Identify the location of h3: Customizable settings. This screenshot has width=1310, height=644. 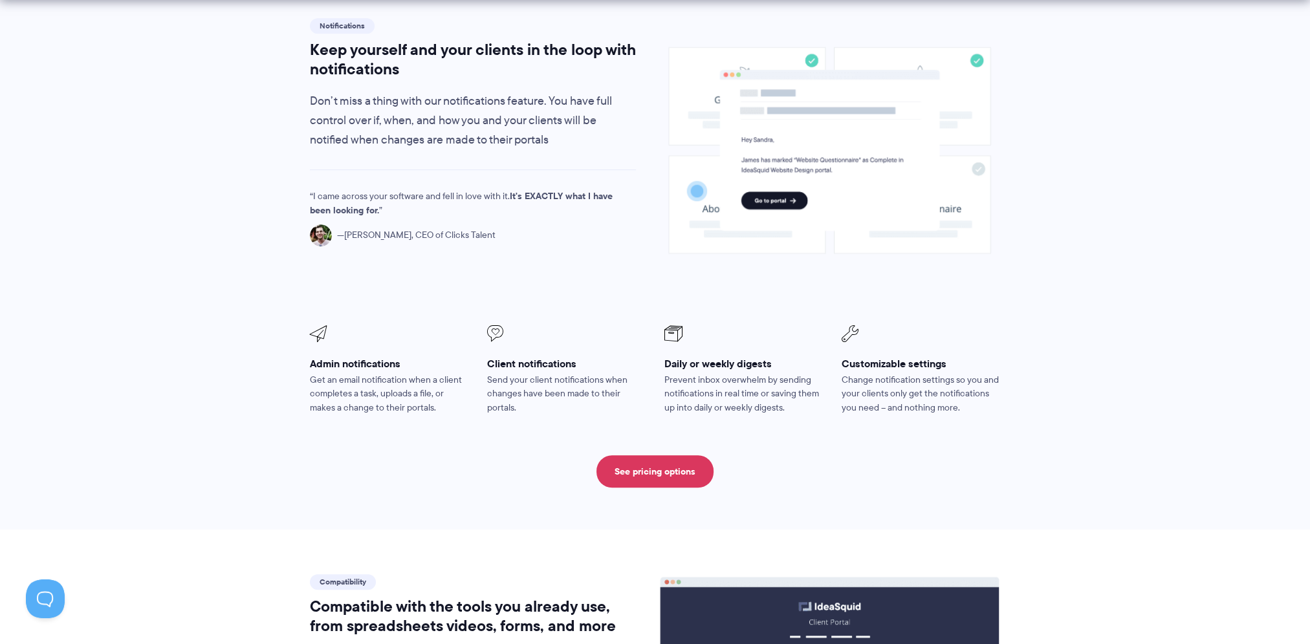
(921, 363).